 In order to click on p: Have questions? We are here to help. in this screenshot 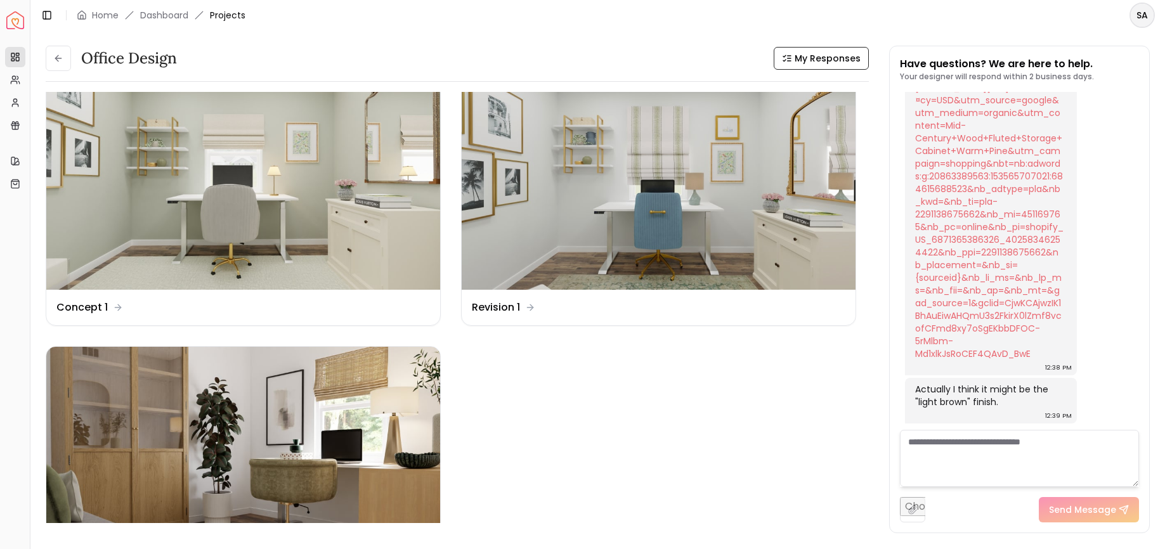, I will do `click(997, 64)`.